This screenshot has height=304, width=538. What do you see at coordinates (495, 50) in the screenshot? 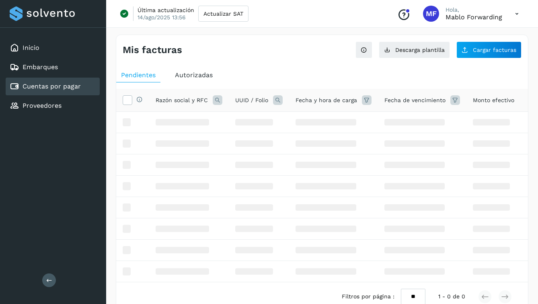
I see `span: Cargar facturas` at bounding box center [495, 50].